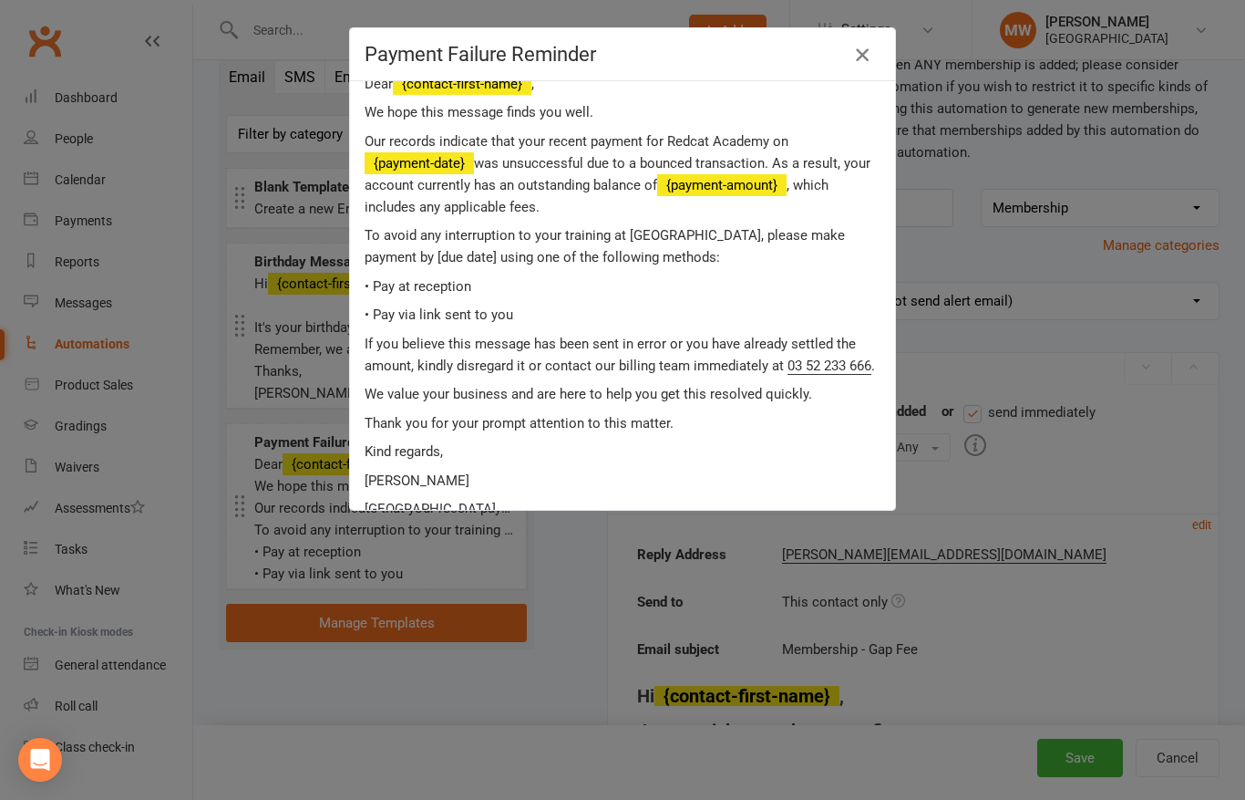 This screenshot has height=800, width=1245. Describe the element at coordinates (623, 84) in the screenshot. I see `p: Dear ,` at that location.